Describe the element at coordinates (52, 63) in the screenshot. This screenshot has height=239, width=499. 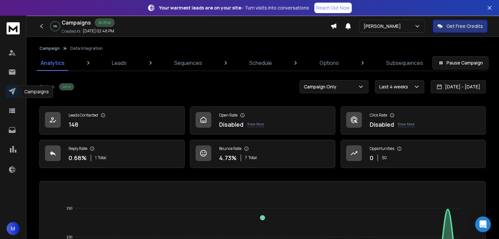
I see `p: Analytics` at that location.